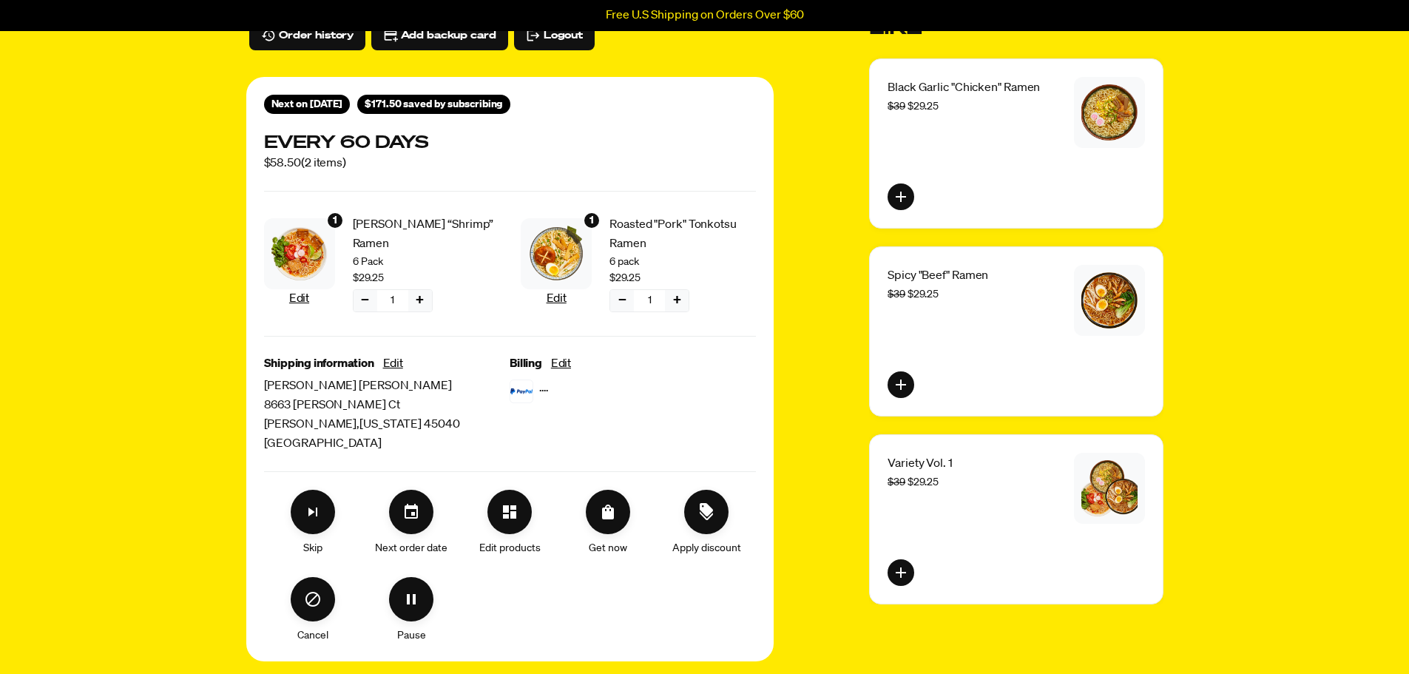 This screenshot has height=674, width=1409. What do you see at coordinates (964, 88) in the screenshot?
I see `span: Black Garlic "Chicken" Ramen` at bounding box center [964, 88].